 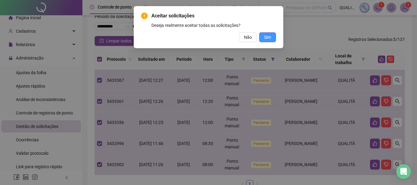 What do you see at coordinates (403, 171) in the screenshot?
I see `div: Open Intercom Messenger` at bounding box center [403, 171].